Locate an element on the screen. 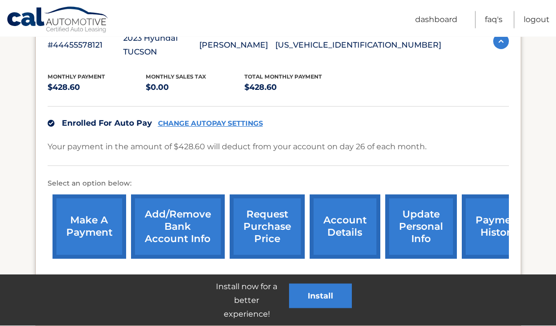  span: Total Monthly Payment is located at coordinates (283, 77).